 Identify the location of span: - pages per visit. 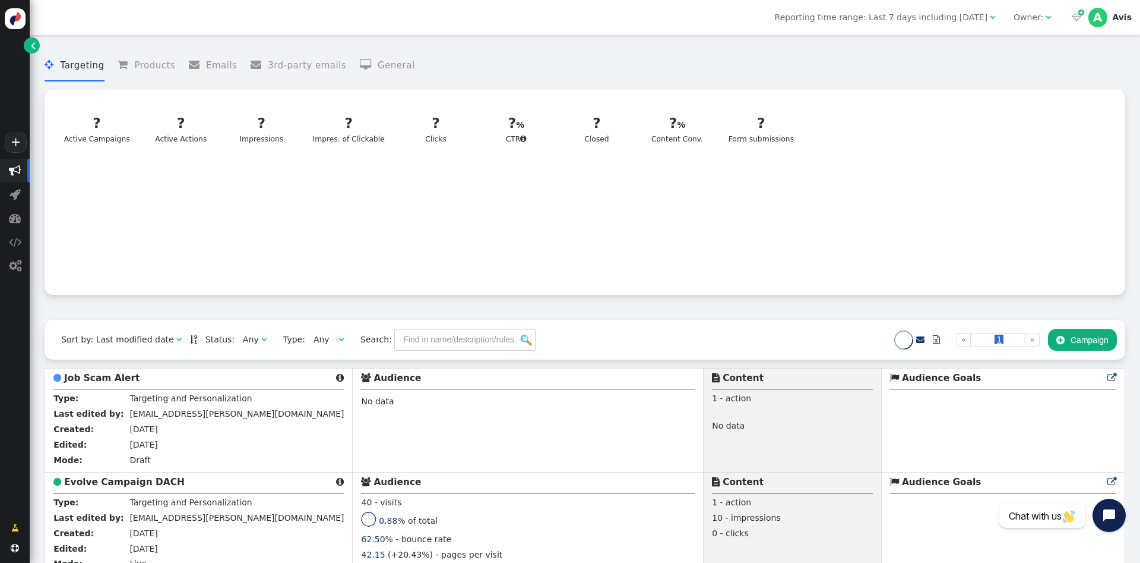
(469, 554).